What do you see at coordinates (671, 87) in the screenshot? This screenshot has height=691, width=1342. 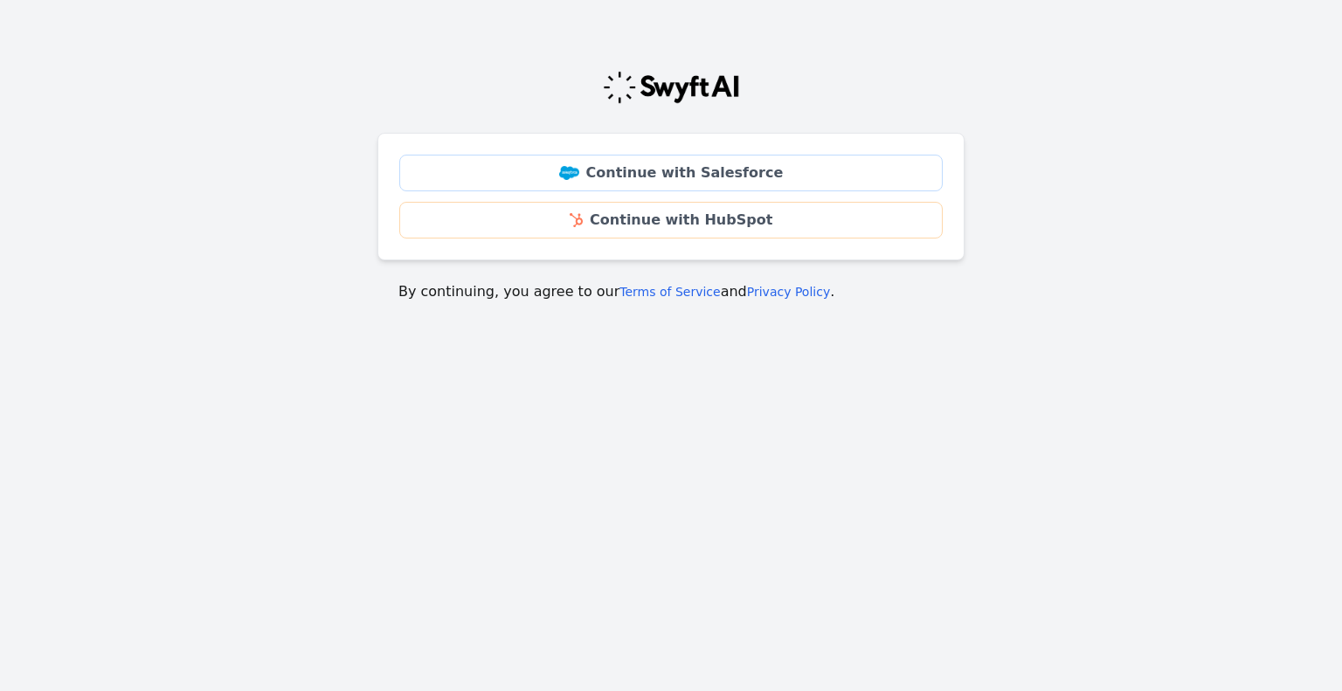 I see `img: Swyft Logo` at bounding box center [671, 87].